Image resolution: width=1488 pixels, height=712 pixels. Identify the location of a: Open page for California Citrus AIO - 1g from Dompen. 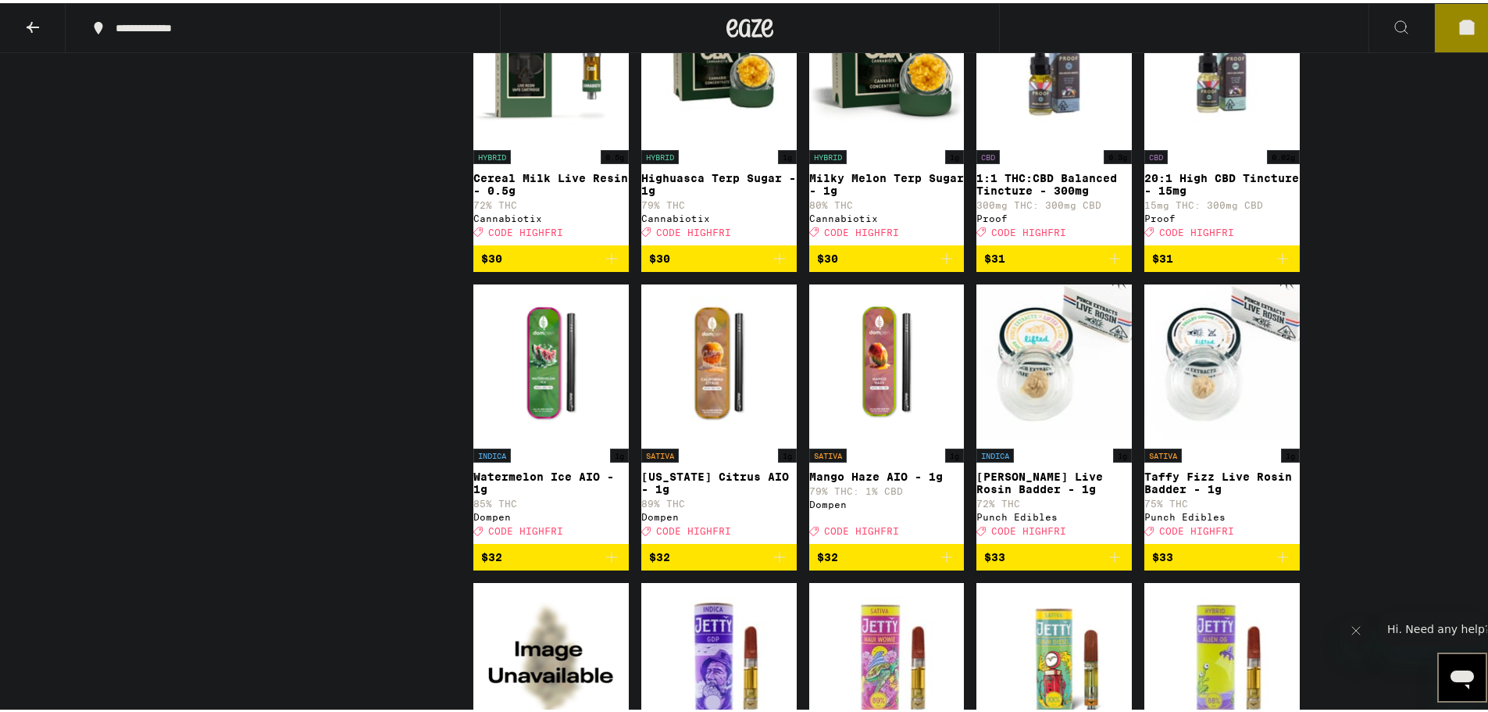
(719, 411).